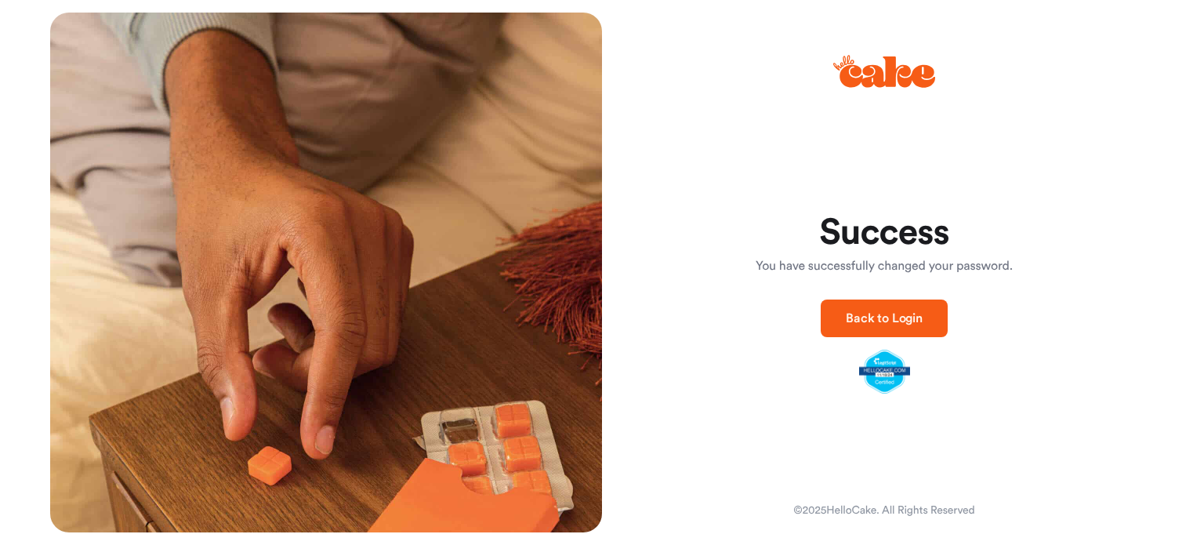 Image resolution: width=1204 pixels, height=545 pixels. I want to click on button: Back to Login, so click(884, 318).